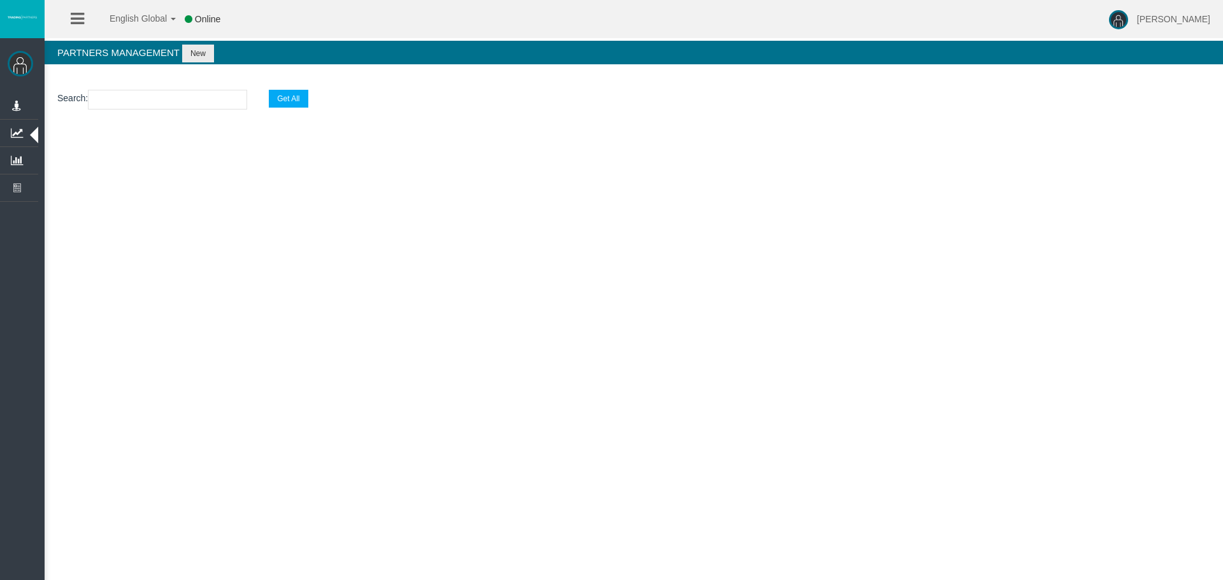  I want to click on span: Online, so click(208, 19).